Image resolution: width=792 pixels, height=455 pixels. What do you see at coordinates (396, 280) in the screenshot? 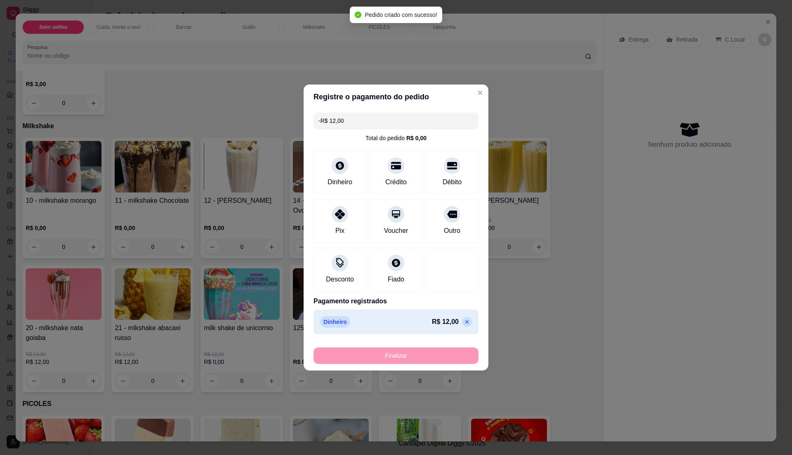
I see `div: Fiado` at bounding box center [396, 280].